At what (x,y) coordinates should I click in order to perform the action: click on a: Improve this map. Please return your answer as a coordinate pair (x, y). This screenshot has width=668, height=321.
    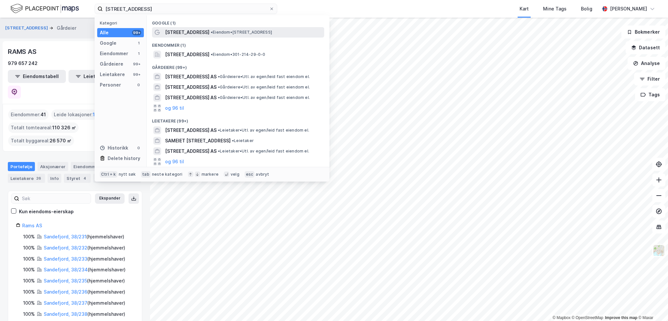
    Looking at the image, I should click on (621, 318).